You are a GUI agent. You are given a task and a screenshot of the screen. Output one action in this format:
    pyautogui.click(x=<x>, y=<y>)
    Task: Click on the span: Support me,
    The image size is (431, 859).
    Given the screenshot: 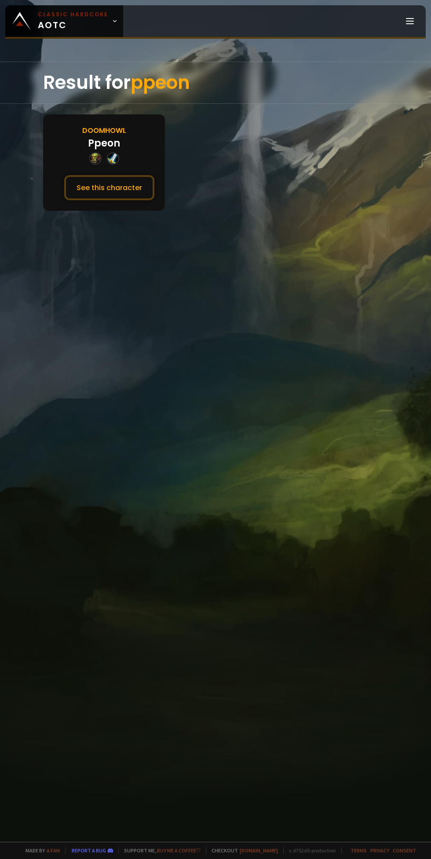 What is the action you would take?
    pyautogui.click(x=159, y=850)
    